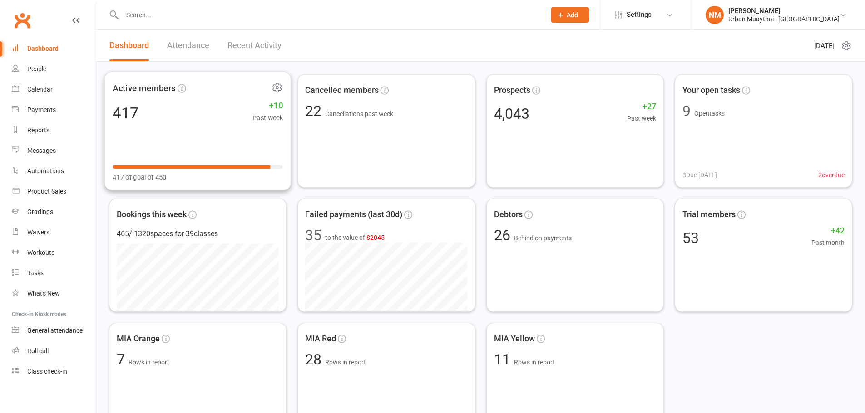 The height and width of the screenshot is (413, 865). What do you see at coordinates (504, 360) in the screenshot?
I see `span: 11` at bounding box center [504, 360].